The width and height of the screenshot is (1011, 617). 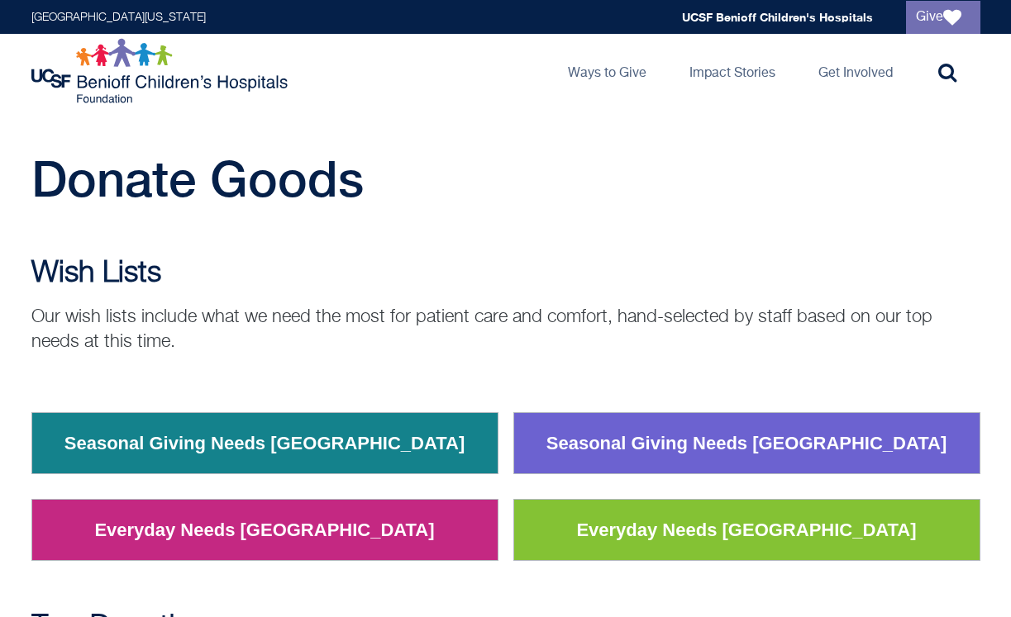 I want to click on a: Get Involved, so click(x=855, y=71).